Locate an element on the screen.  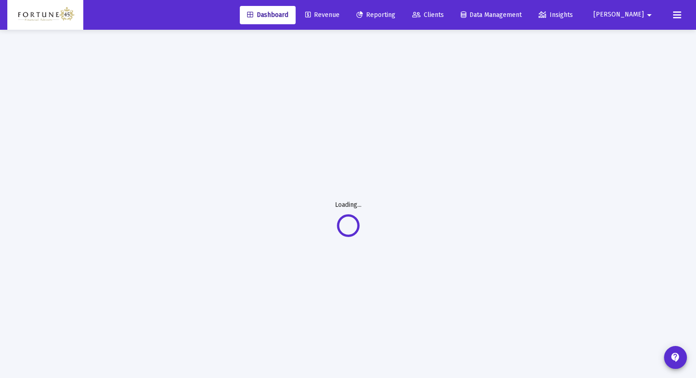
span: Clients is located at coordinates (428, 15).